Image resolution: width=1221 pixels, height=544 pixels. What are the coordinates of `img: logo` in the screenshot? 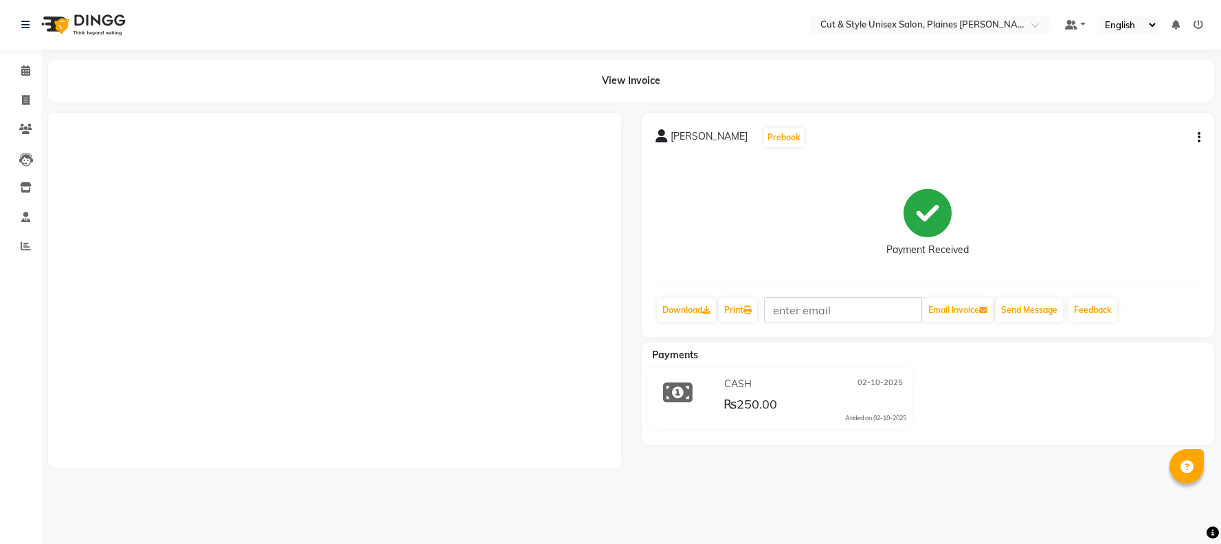 It's located at (82, 25).